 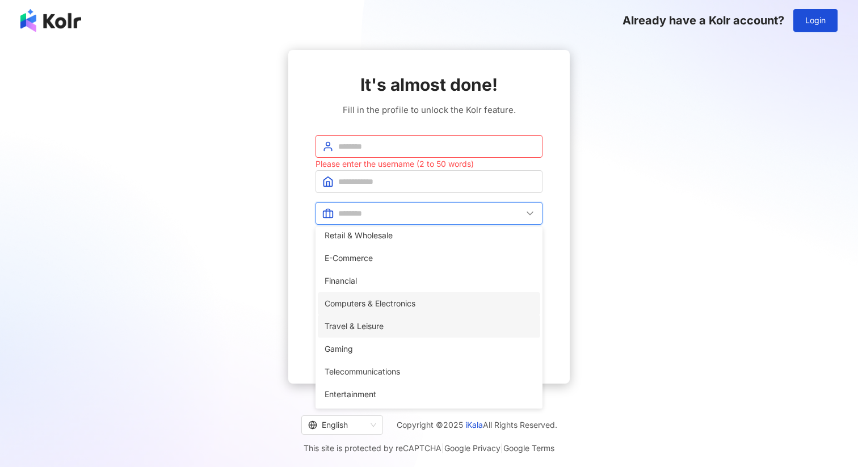 I want to click on span: Entertainment, so click(x=429, y=394).